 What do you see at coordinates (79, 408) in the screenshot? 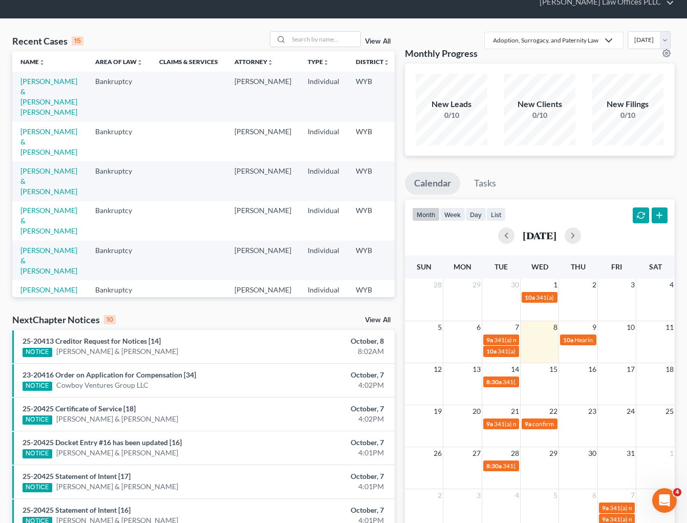
I see `a: 25-20425 Certificate of Service [18]` at bounding box center [79, 408].